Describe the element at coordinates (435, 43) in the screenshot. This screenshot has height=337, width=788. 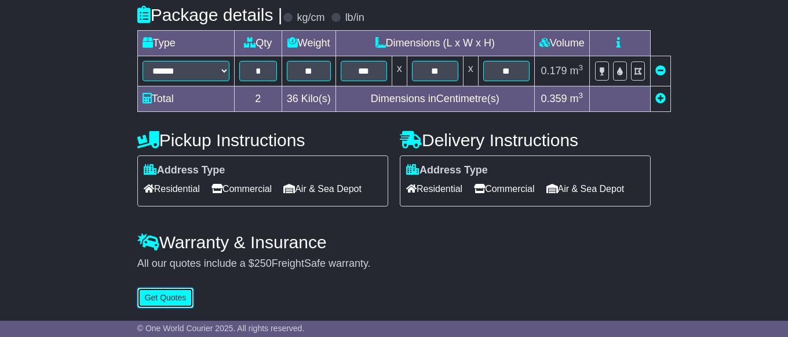
I see `td: Dimensions (L x W x H)` at that location.